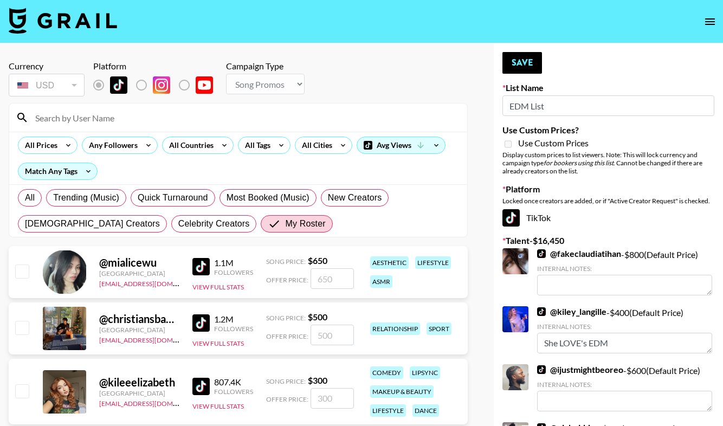  I want to click on div: @ mialicewu, so click(139, 262).